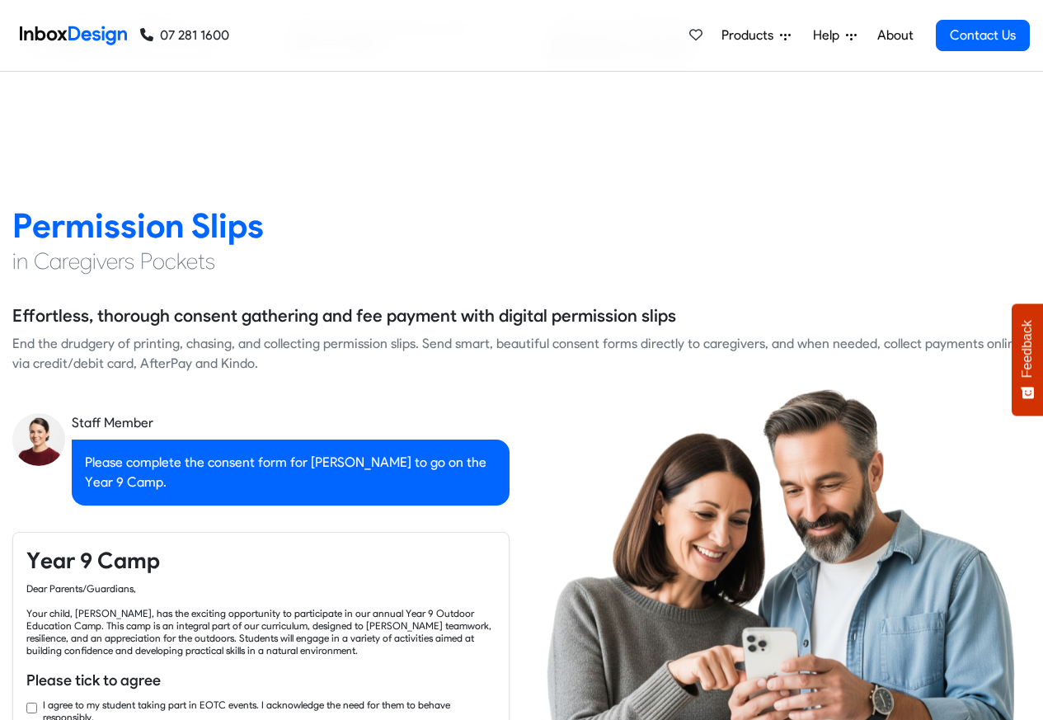 The width and height of the screenshot is (1043, 720). What do you see at coordinates (750, 35) in the screenshot?
I see `span: Products` at bounding box center [750, 35].